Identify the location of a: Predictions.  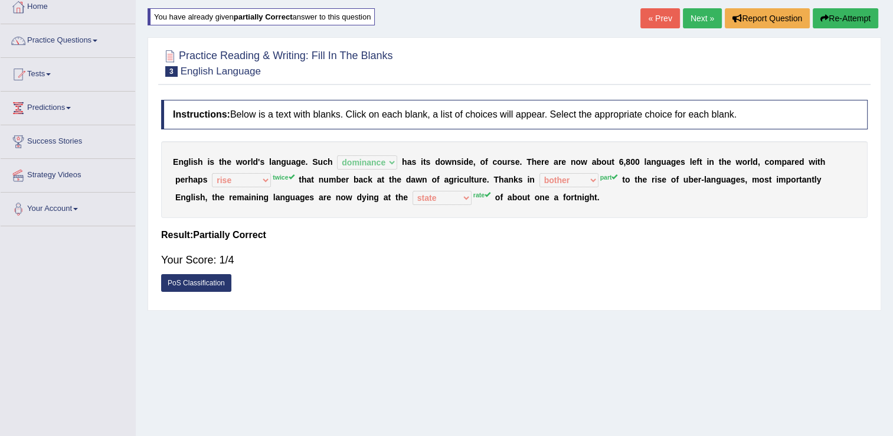
(68, 106).